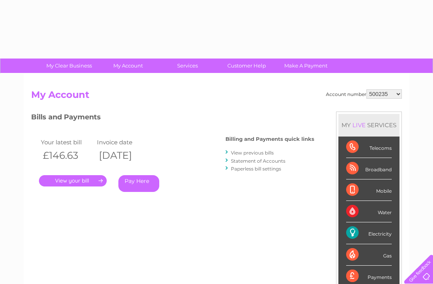 The width and height of the screenshot is (433, 284). I want to click on h2: My Account, so click(217, 97).